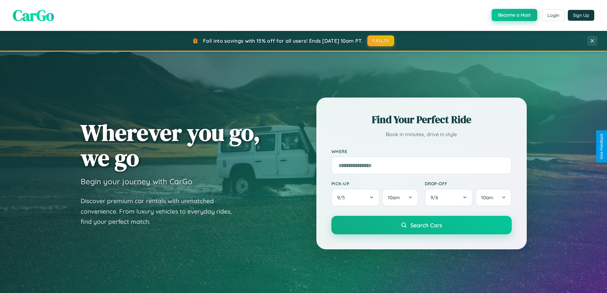 The width and height of the screenshot is (607, 293). I want to click on p: Book in minutes, drive in style, so click(421, 134).